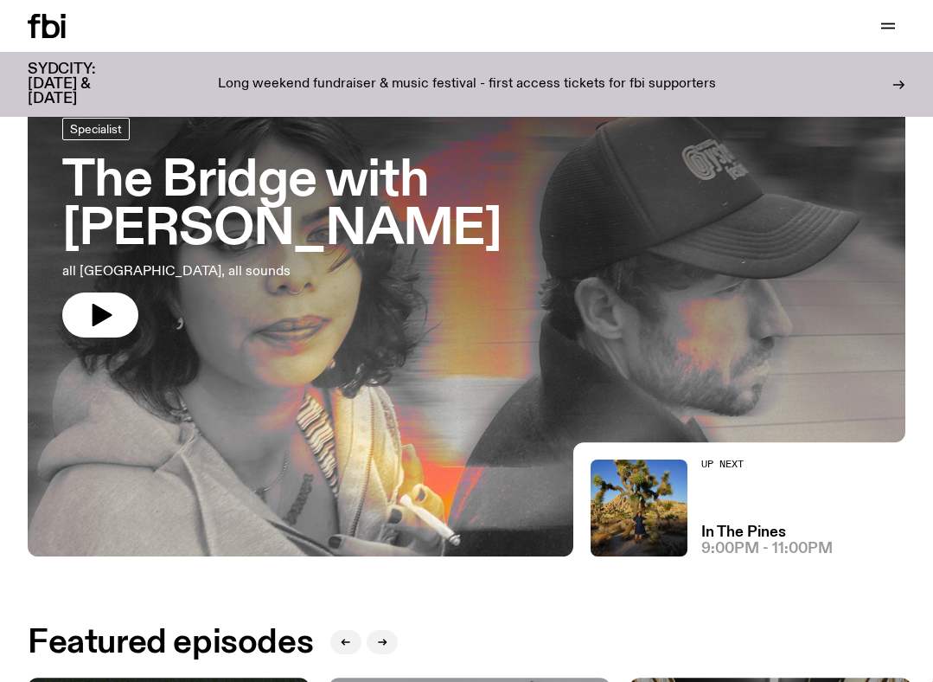 This screenshot has height=682, width=933. I want to click on h2: Up Next, so click(767, 464).